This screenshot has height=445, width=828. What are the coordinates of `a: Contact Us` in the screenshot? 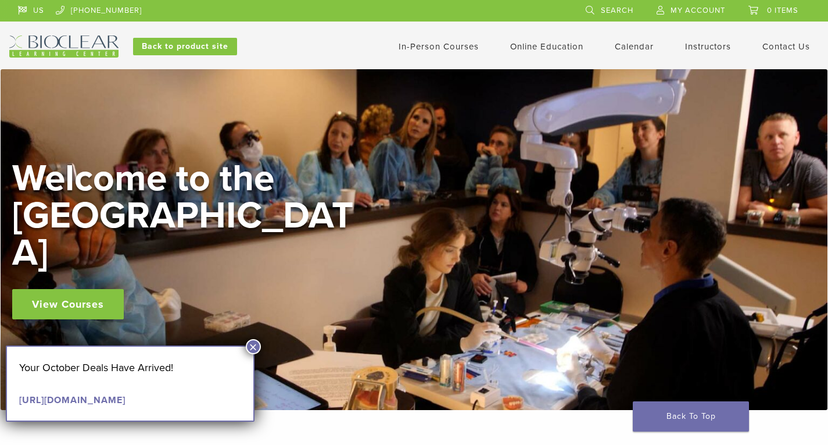 It's located at (786, 46).